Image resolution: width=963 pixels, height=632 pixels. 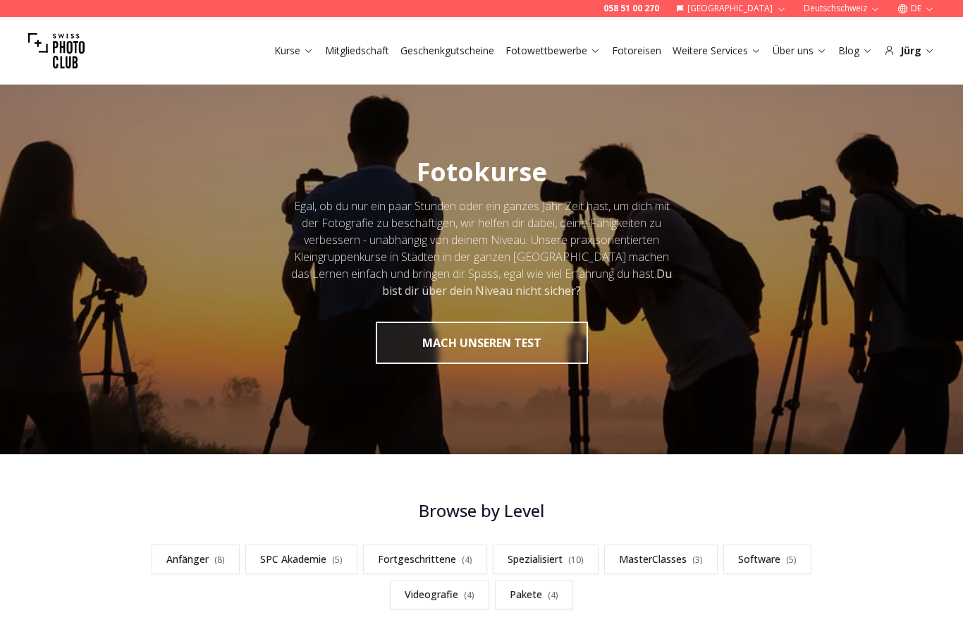 I want to click on button: Blog, so click(x=855, y=51).